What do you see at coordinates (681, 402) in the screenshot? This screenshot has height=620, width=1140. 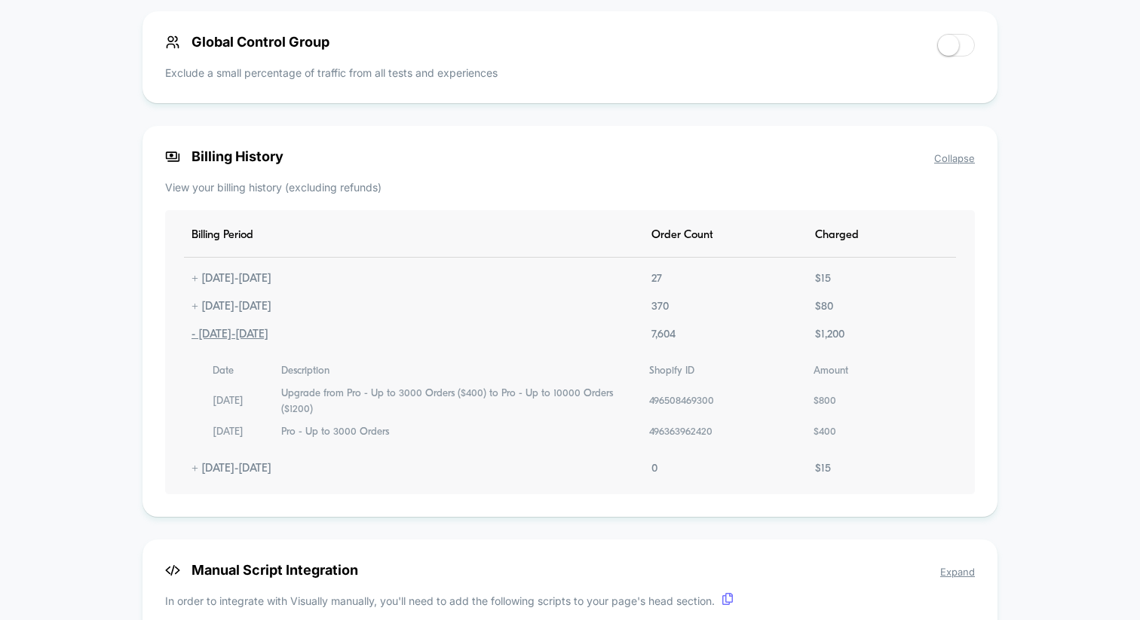 I see `div: 496508469300` at bounding box center [681, 402].